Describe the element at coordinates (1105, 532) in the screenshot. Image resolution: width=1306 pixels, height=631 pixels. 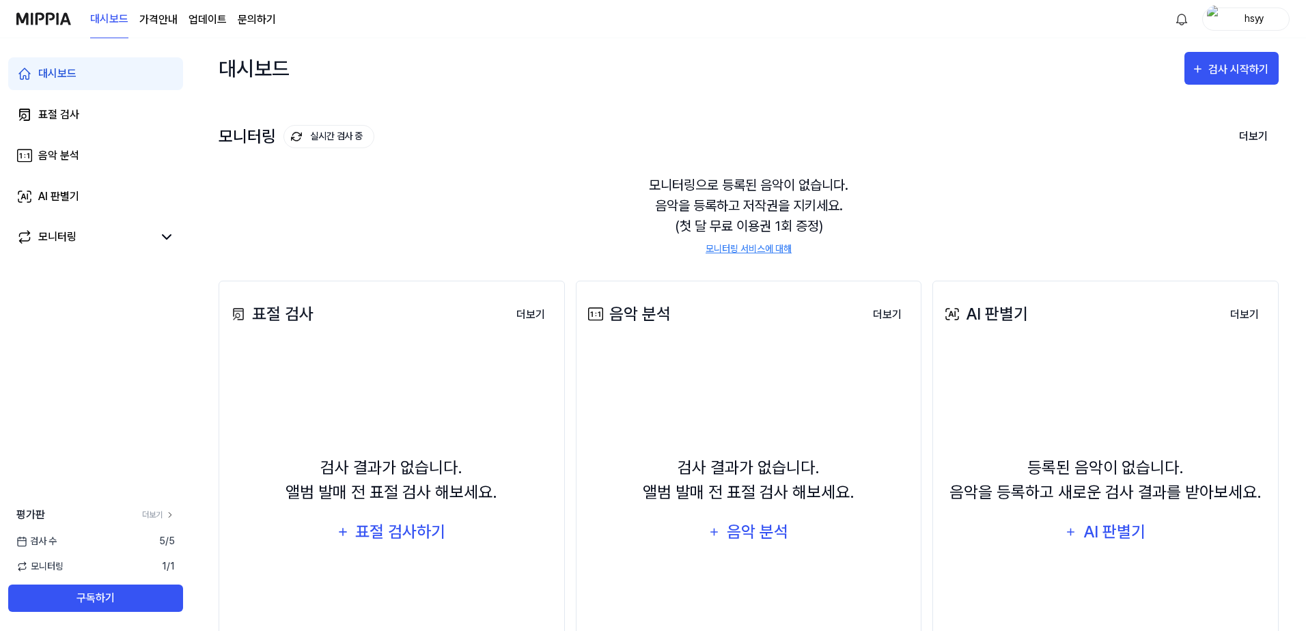
I see `button: AI 판별기` at that location.